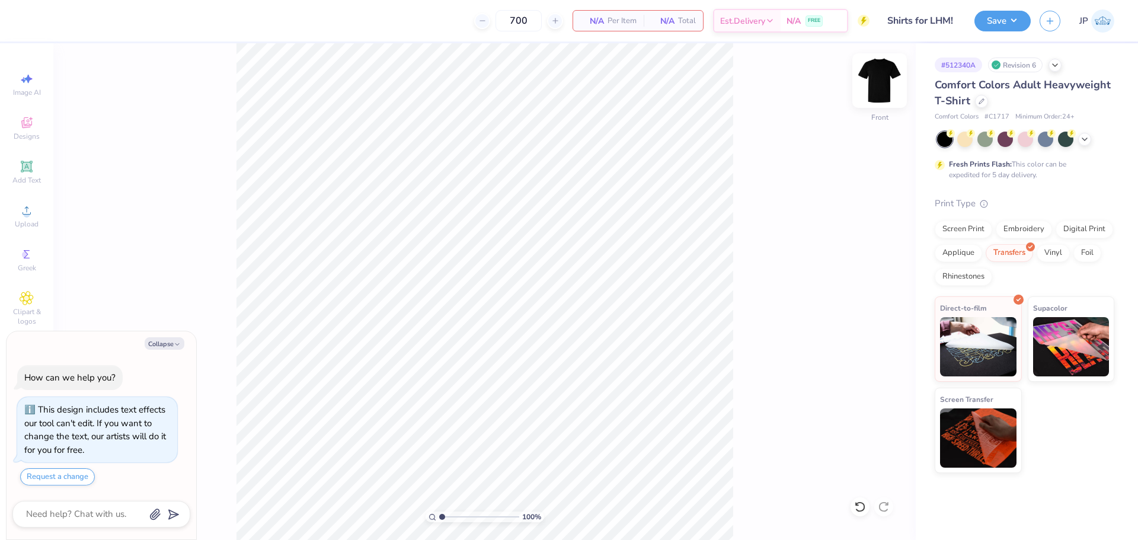 The height and width of the screenshot is (540, 1138). What do you see at coordinates (978, 438) in the screenshot?
I see `img: Screen Transfer` at bounding box center [978, 438].